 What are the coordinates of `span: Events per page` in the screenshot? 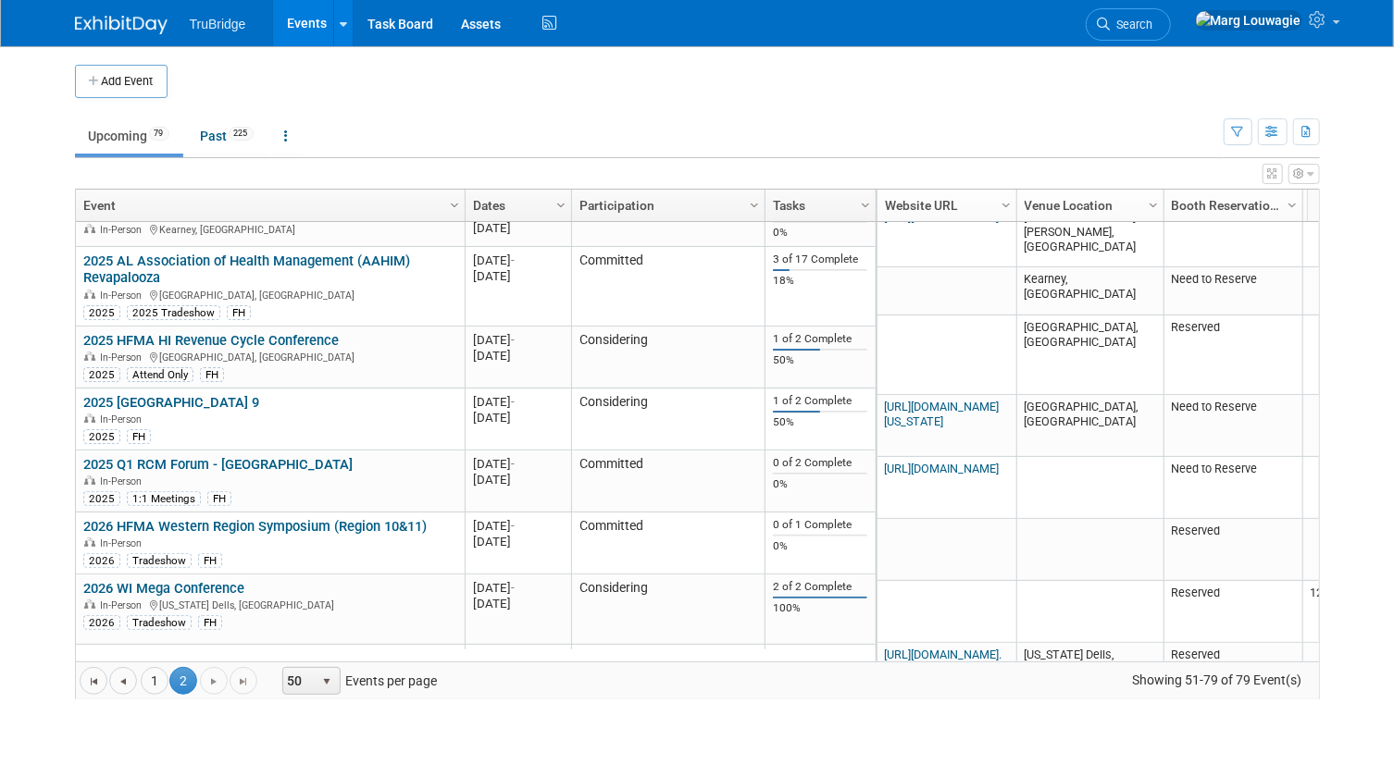 It's located at (356, 681).